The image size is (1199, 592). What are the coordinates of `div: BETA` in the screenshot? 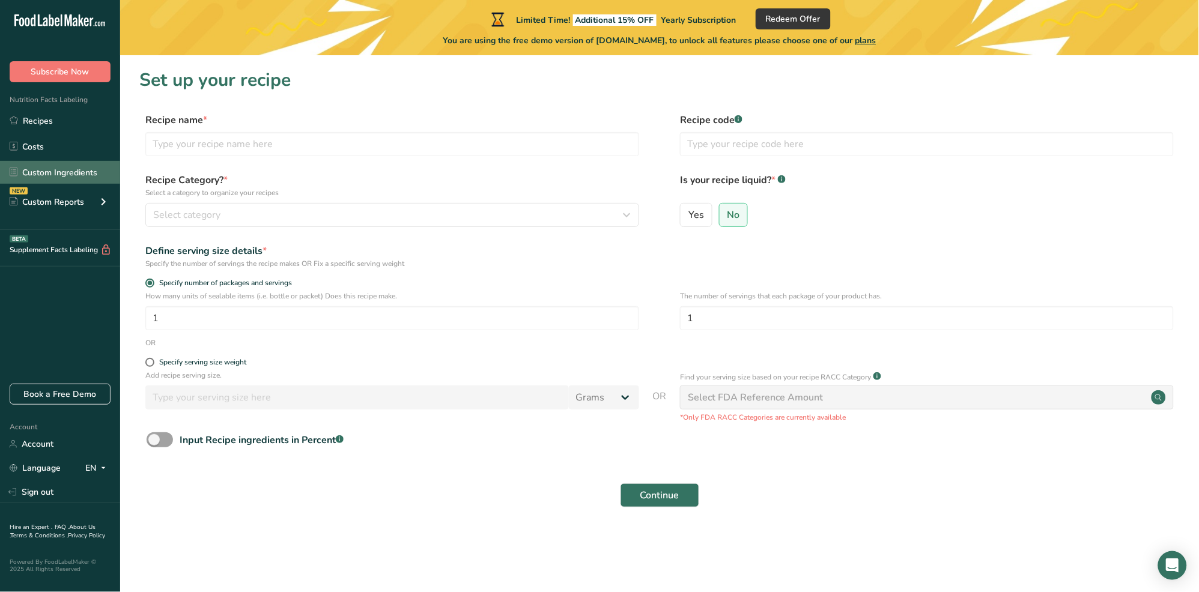 It's located at (19, 239).